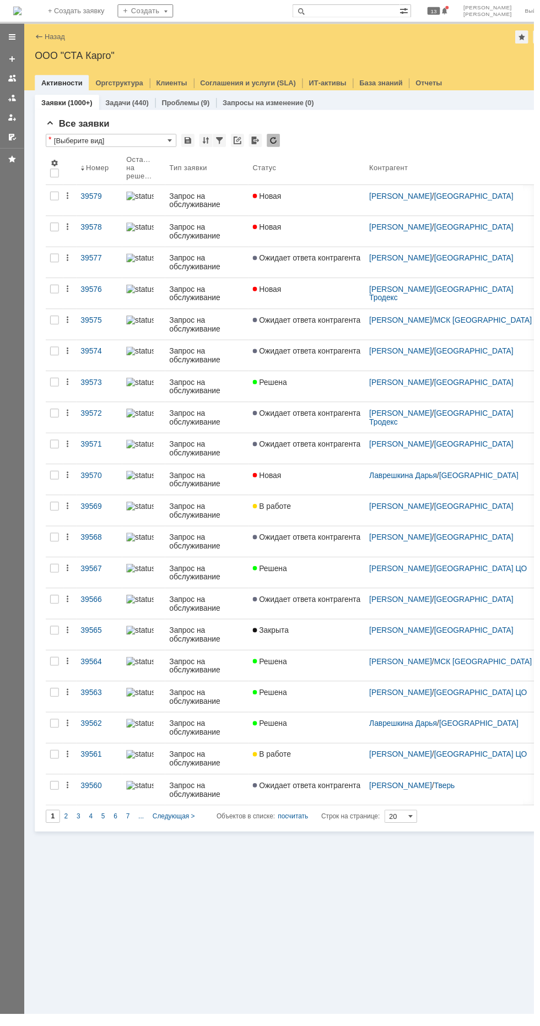 This screenshot has width=540, height=1026. I want to click on a: Заявки в моей ответственности, so click(12, 99).